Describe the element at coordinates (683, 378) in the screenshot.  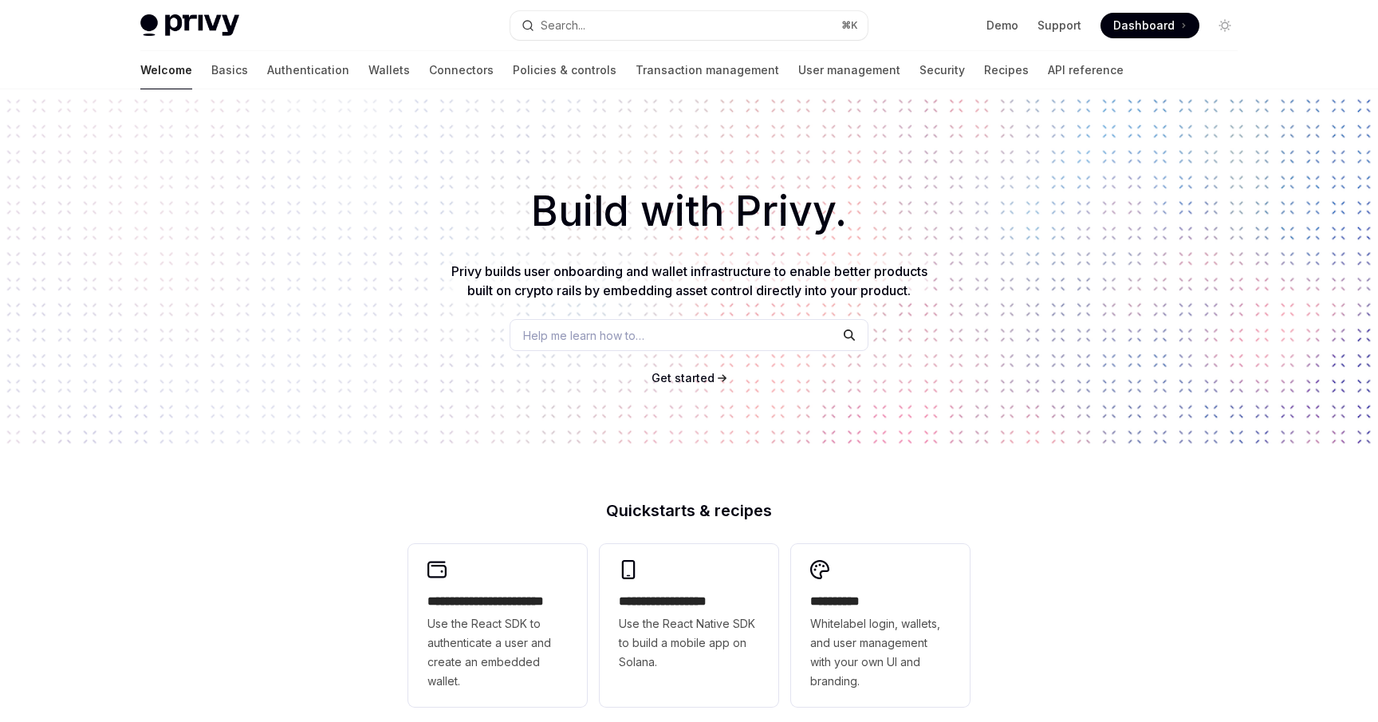
I see `a: Get started` at that location.